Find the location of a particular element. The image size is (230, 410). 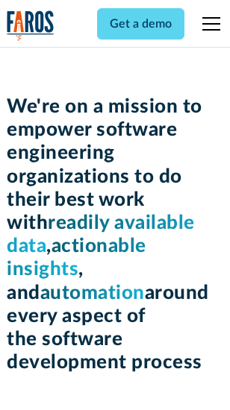

div: menu is located at coordinates (208, 24).